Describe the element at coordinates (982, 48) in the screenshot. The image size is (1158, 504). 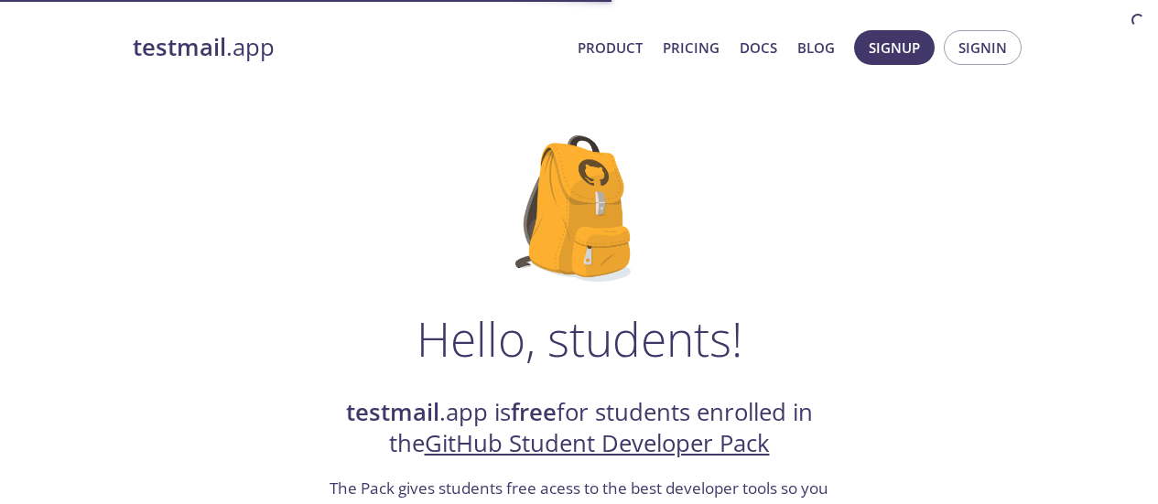
I see `button: Signin` at that location.